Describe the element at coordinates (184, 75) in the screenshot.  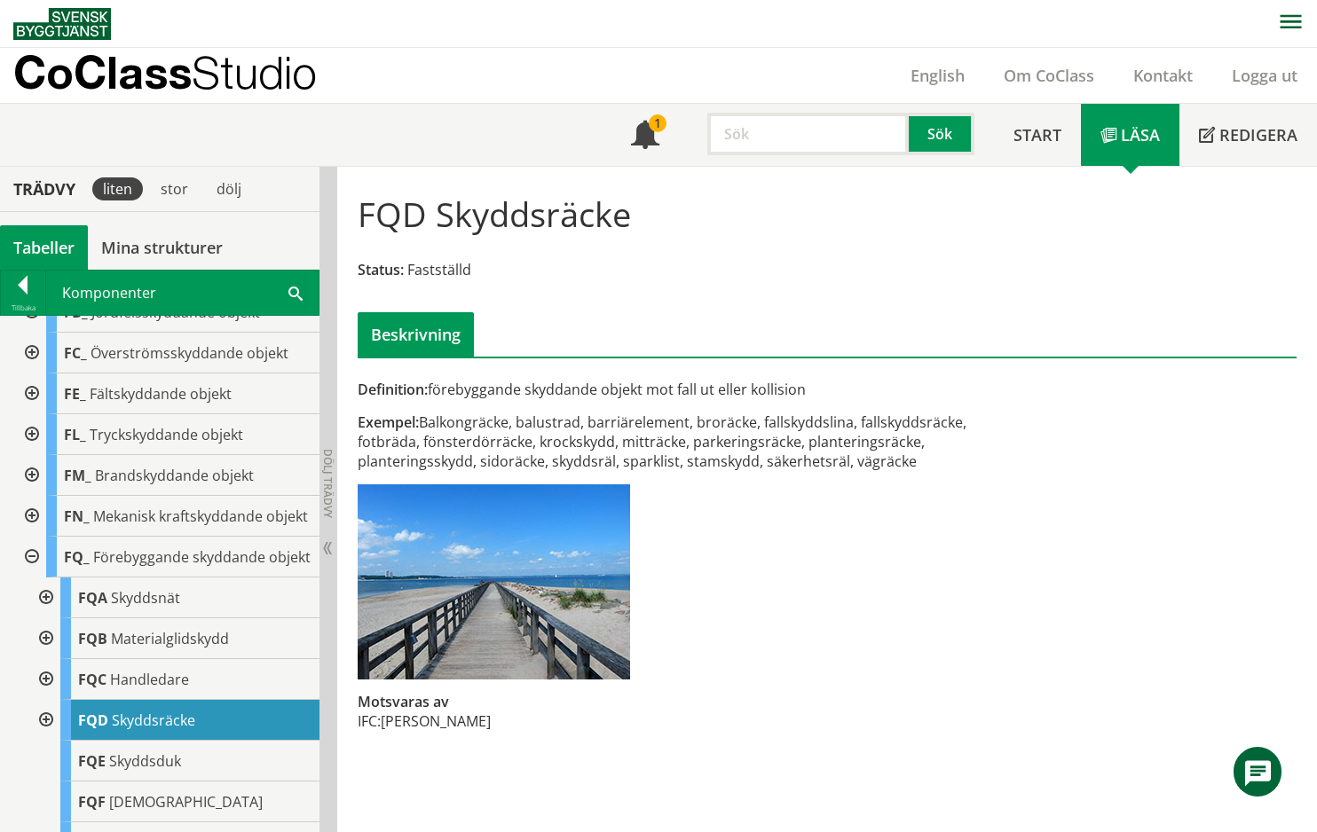
I see `a: CoClassStudio` at that location.